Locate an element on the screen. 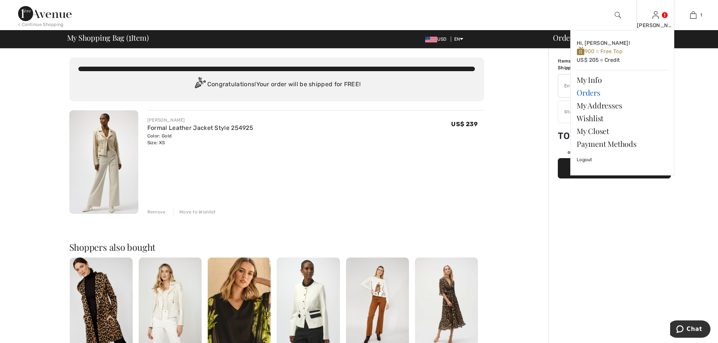 The height and width of the screenshot is (343, 718). a: My Info is located at coordinates (622, 80).